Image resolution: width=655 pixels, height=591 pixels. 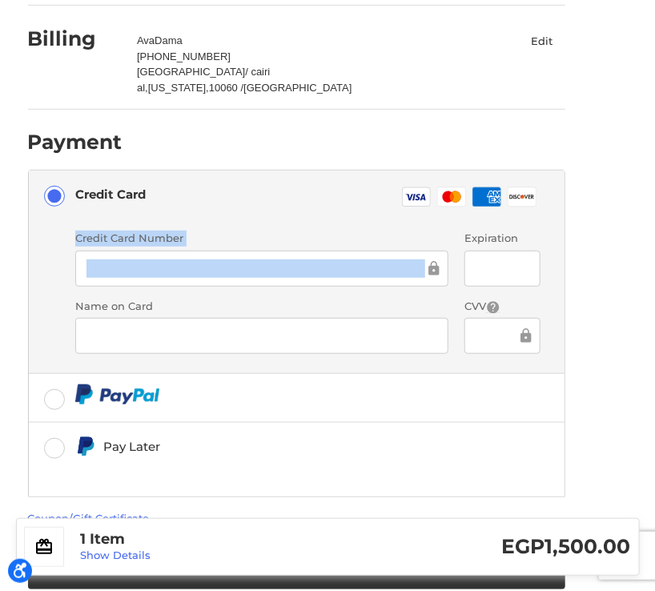 I want to click on span: ‪Ava, so click(x=146, y=40).